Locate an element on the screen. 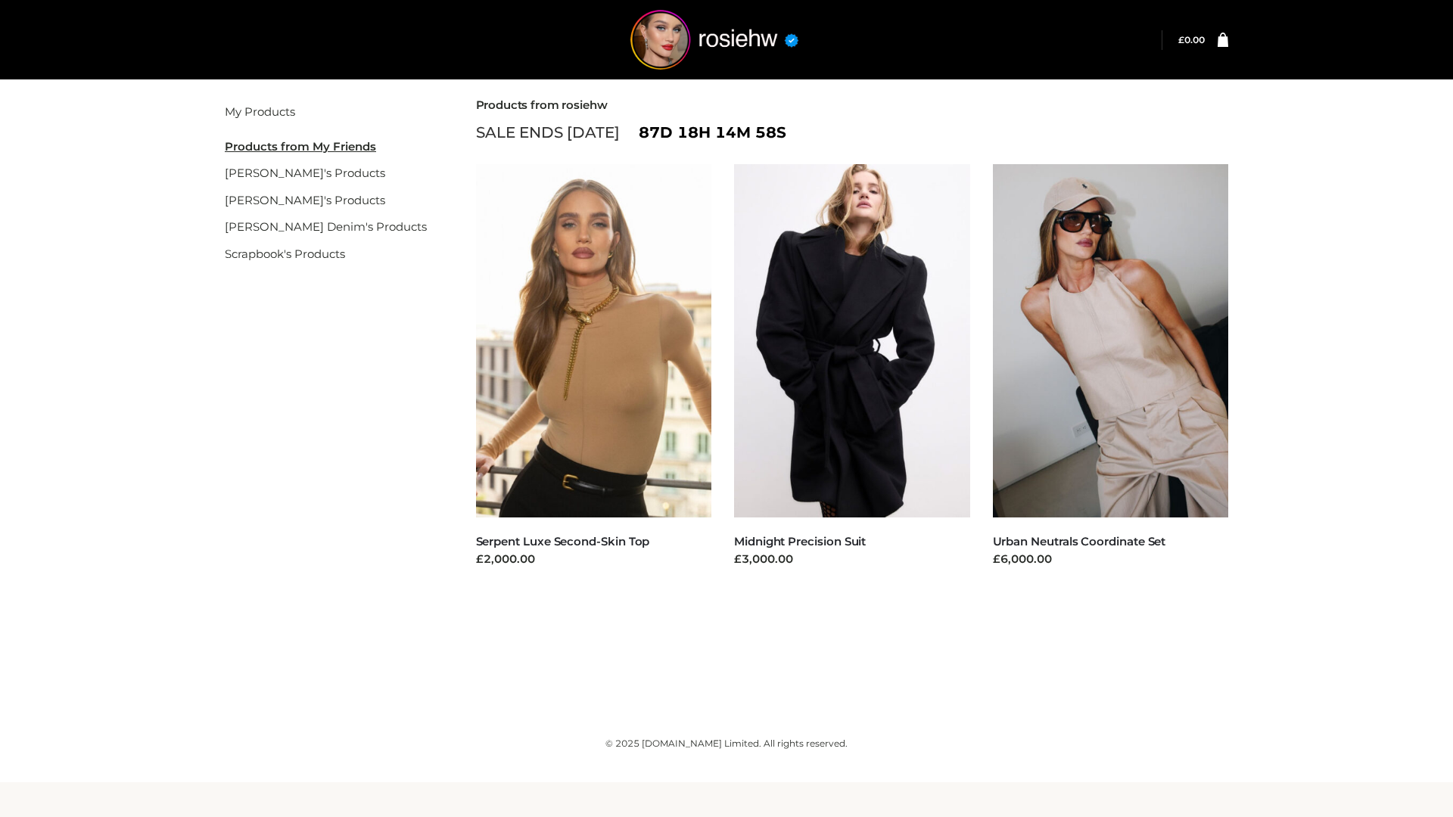  div: £2,000.00 is located at coordinates (594, 559).